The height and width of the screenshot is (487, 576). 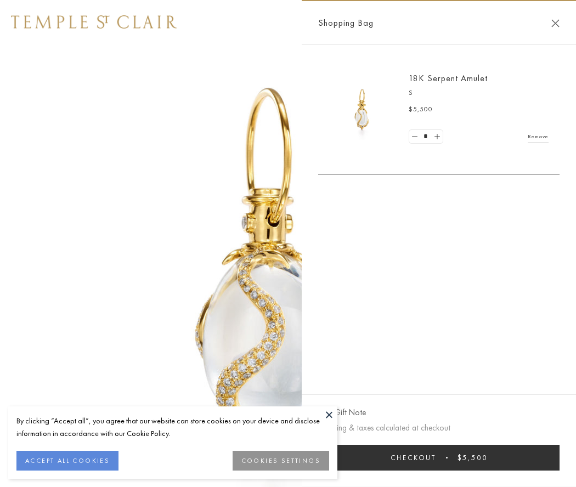 I want to click on img: Temple St. Clair, so click(x=94, y=22).